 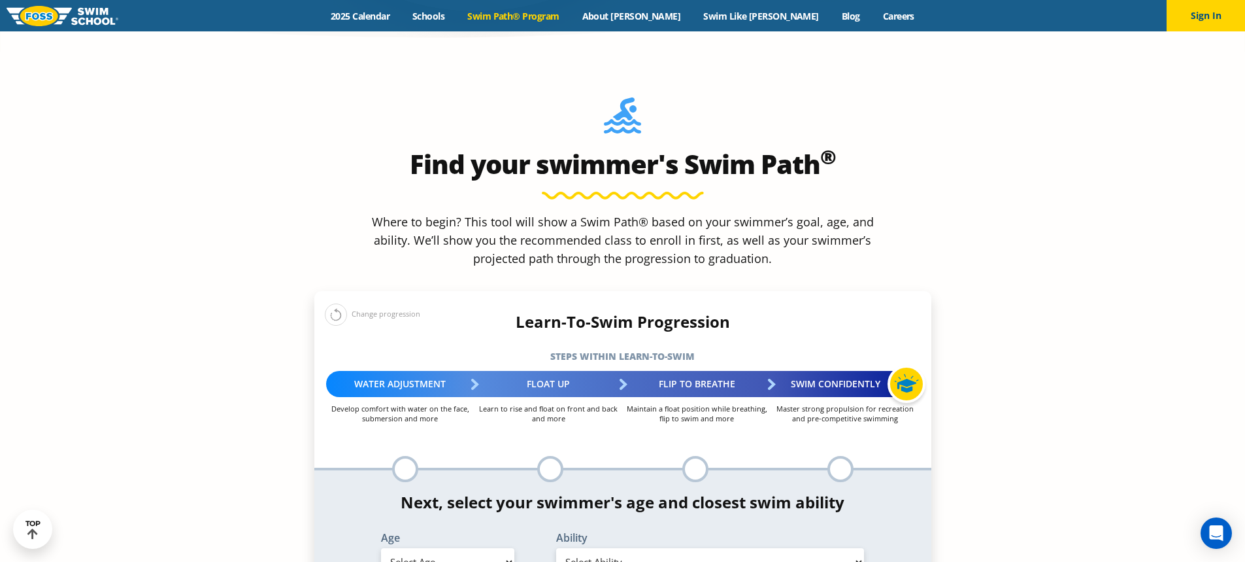 What do you see at coordinates (1216, 533) in the screenshot?
I see `div: Open Intercom Messenger` at bounding box center [1216, 533].